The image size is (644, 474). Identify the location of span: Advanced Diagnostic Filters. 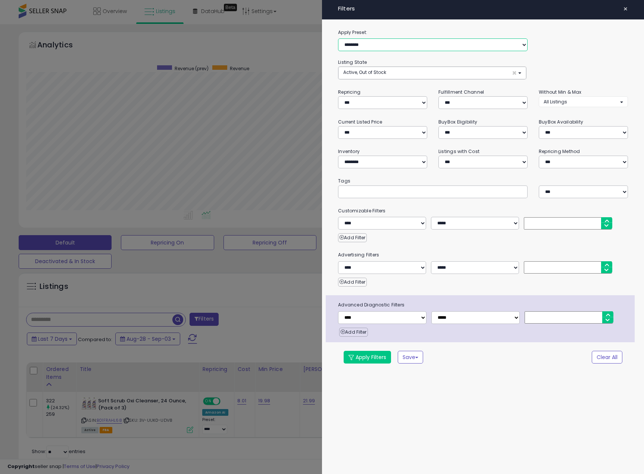
(483, 305).